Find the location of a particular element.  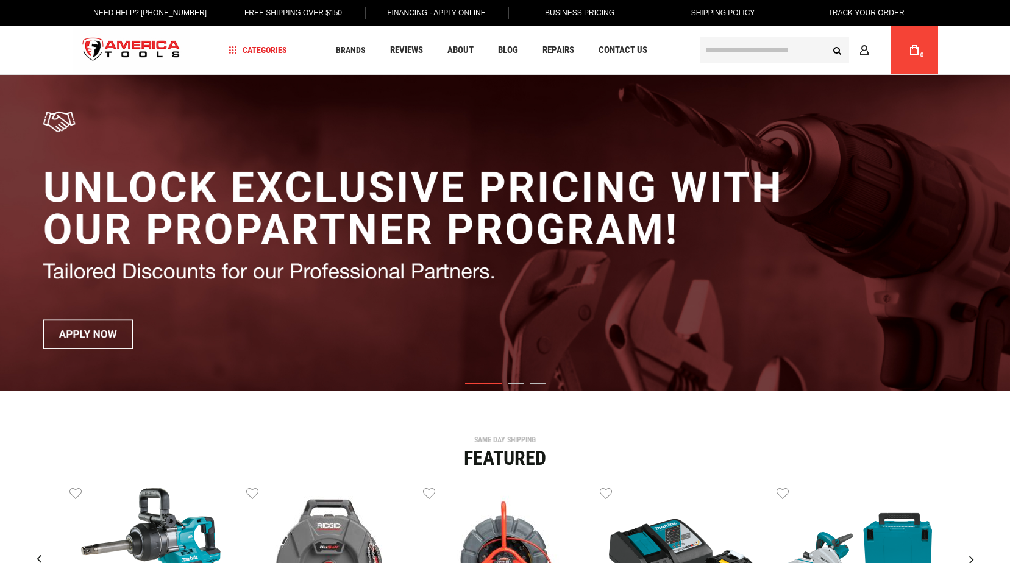

span: Contact Us is located at coordinates (623, 50).